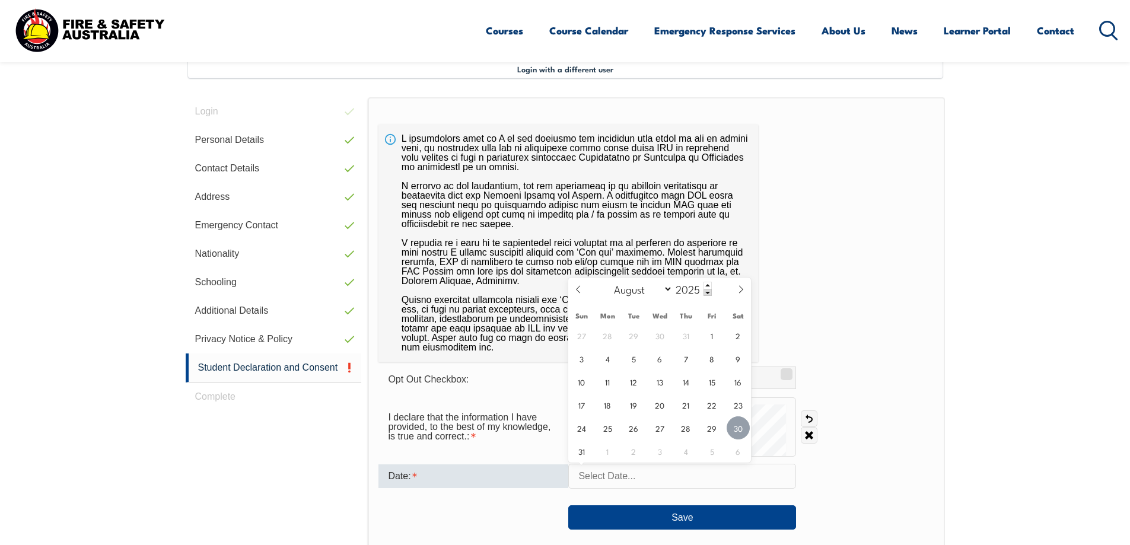 The width and height of the screenshot is (1130, 545). I want to click on span: July 27, 2025, so click(581, 335).